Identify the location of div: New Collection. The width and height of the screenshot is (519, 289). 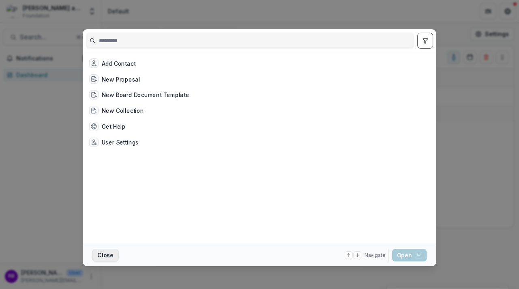
(123, 110).